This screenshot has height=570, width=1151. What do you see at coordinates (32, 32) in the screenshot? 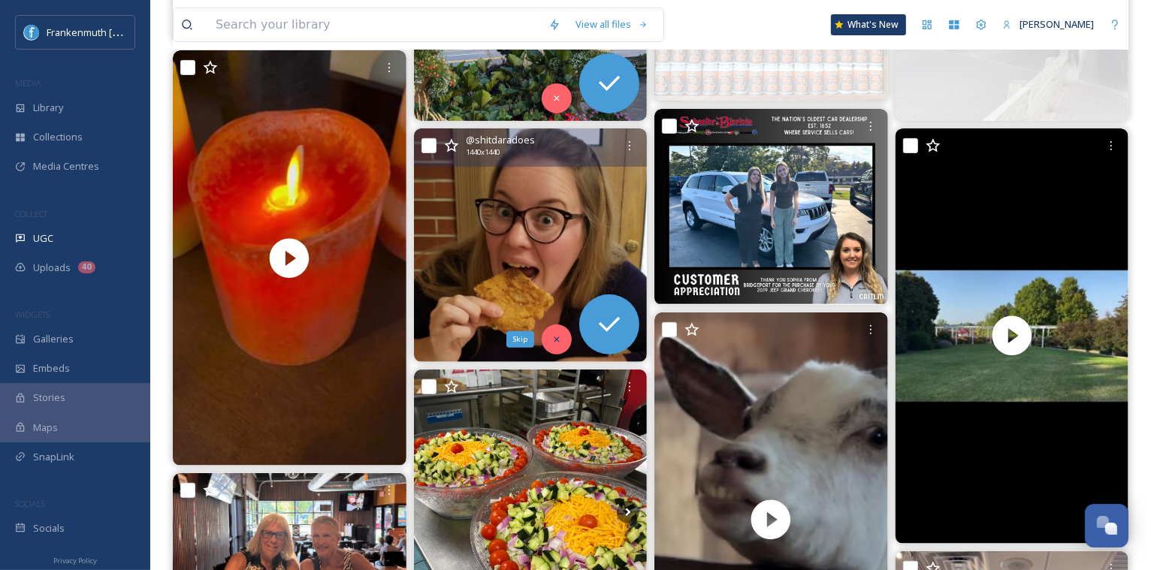
I see `img: Social%20Media%20PFP%202025.jpg` at bounding box center [32, 32].